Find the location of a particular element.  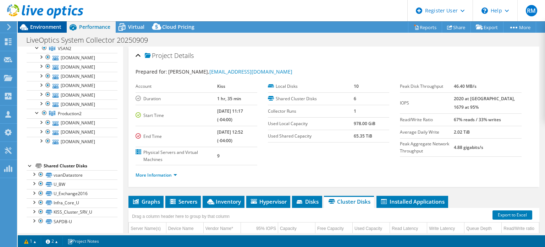

label: Account is located at coordinates (176, 86).